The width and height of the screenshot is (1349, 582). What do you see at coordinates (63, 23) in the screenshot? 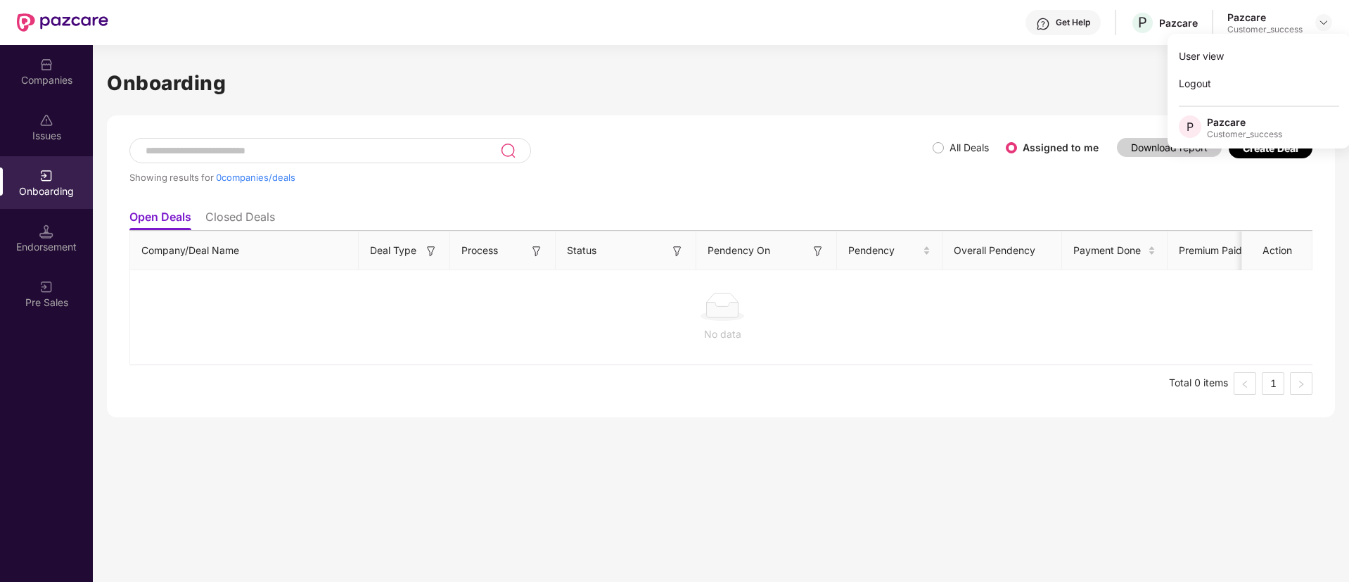
I see `img: New Pazcare Logo` at bounding box center [63, 23].